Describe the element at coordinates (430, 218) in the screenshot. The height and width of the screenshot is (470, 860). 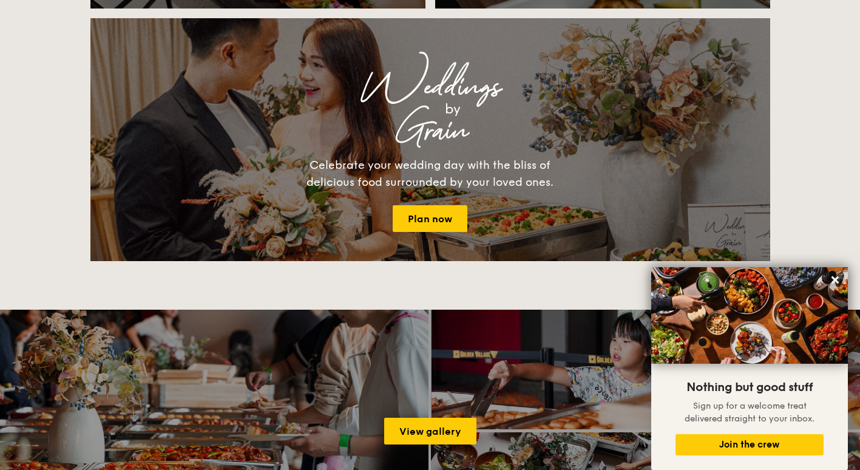
I see `a: Plan now` at that location.